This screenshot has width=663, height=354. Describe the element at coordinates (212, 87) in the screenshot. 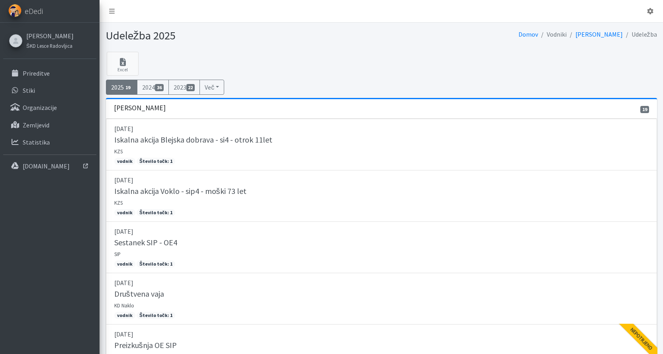

I see `button: Več` at that location.